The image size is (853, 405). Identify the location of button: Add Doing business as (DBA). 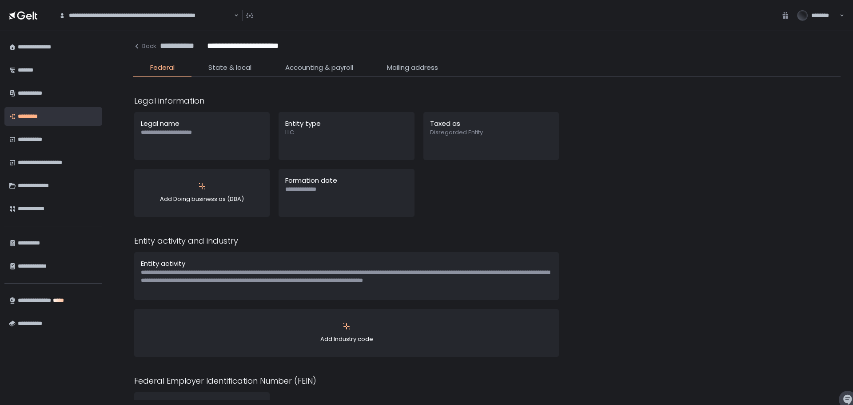
(202, 193).